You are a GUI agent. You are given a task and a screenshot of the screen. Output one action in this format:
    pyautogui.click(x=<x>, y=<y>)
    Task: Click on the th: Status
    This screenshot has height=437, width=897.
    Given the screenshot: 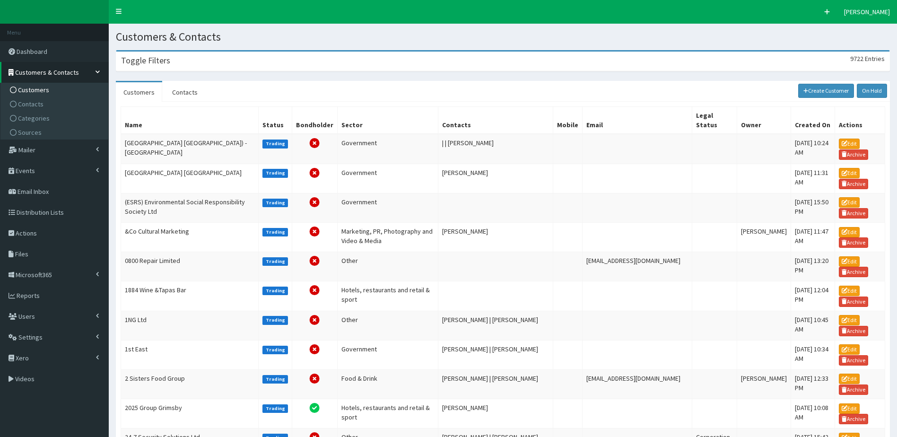 What is the action you would take?
    pyautogui.click(x=275, y=121)
    